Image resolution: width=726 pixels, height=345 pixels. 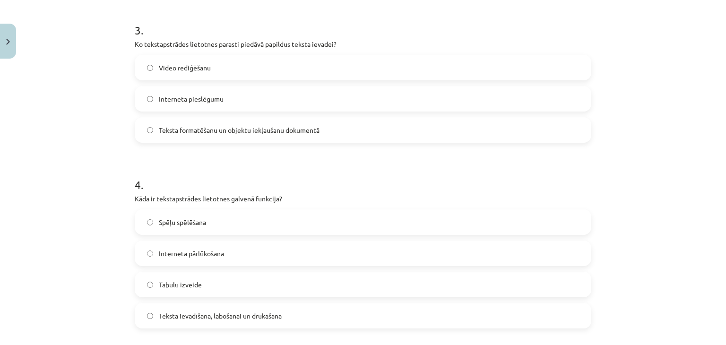 I want to click on span: Tabulu izveide, so click(x=180, y=285).